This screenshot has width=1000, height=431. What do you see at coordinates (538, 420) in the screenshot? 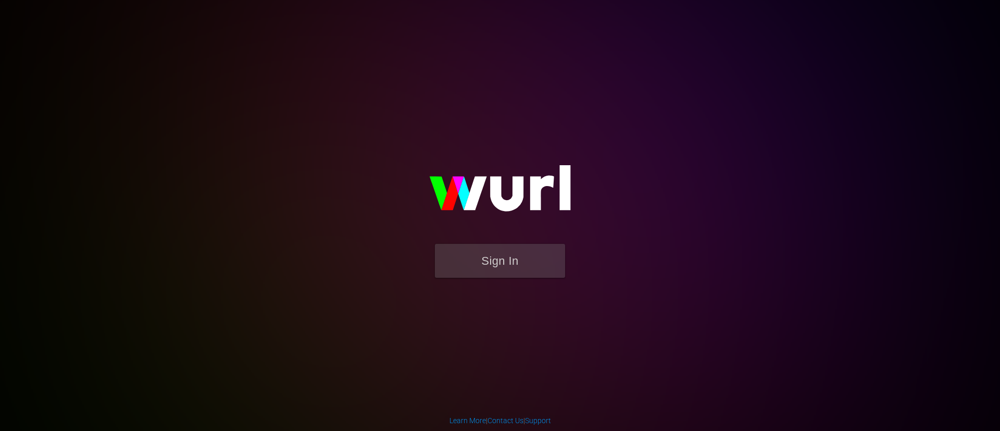
I see `a: Support` at bounding box center [538, 420].